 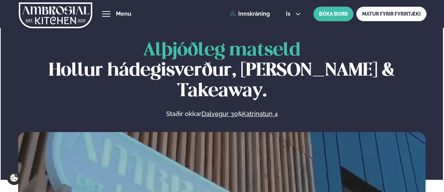 What do you see at coordinates (55, 15) in the screenshot?
I see `img: logo` at bounding box center [55, 15].